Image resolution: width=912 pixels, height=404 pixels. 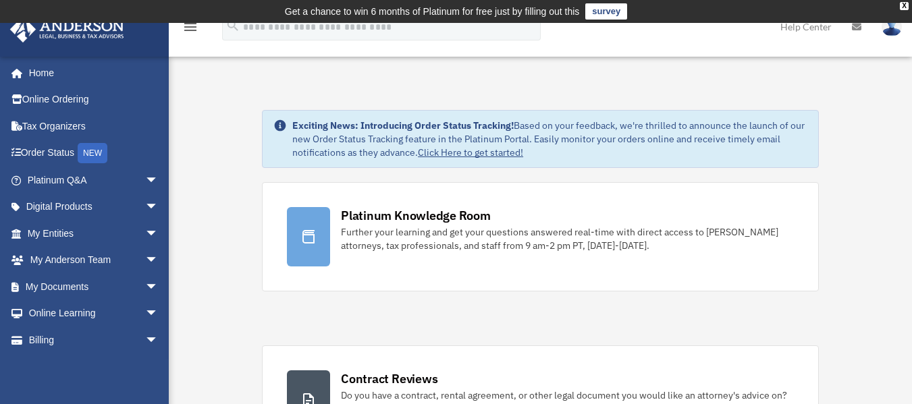 What do you see at coordinates (470, 153) in the screenshot?
I see `a: Click Here to get started!` at bounding box center [470, 153].